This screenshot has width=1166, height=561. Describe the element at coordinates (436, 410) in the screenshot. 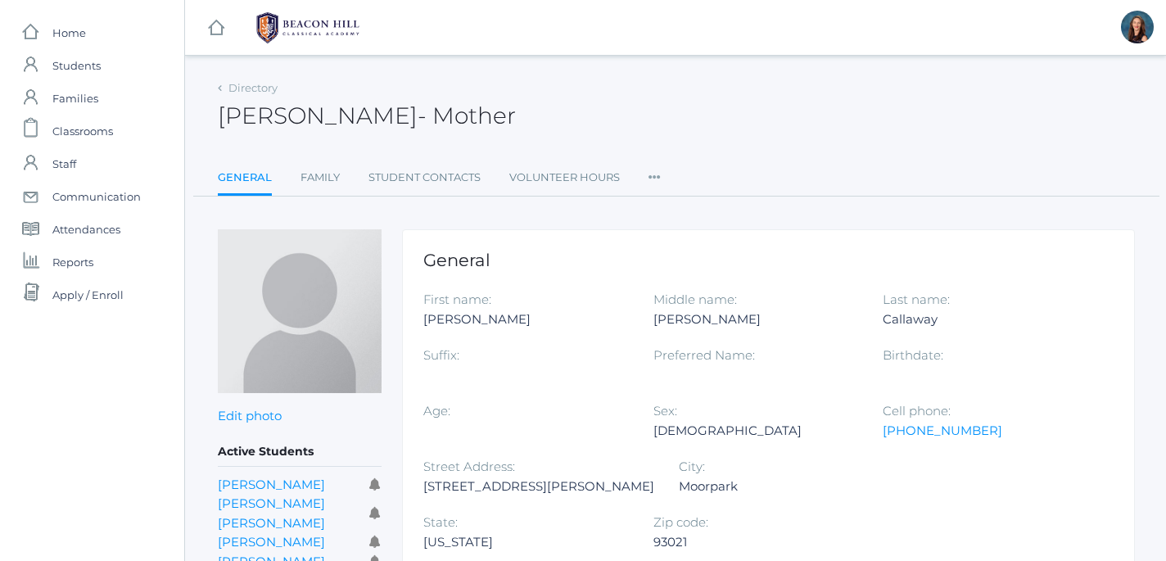

I see `label: Age:` at that location.